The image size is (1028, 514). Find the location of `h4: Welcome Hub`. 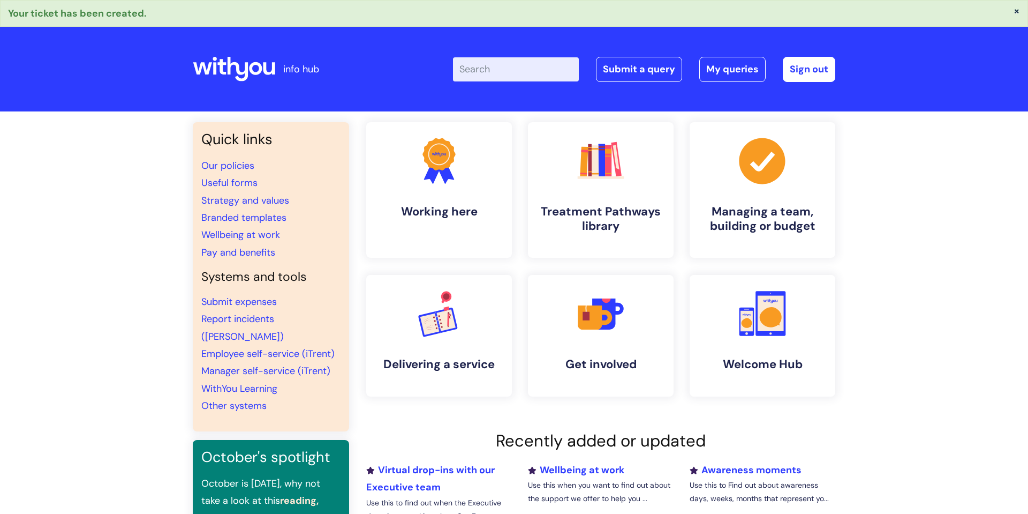

h4: Welcome Hub is located at coordinates (763, 364).